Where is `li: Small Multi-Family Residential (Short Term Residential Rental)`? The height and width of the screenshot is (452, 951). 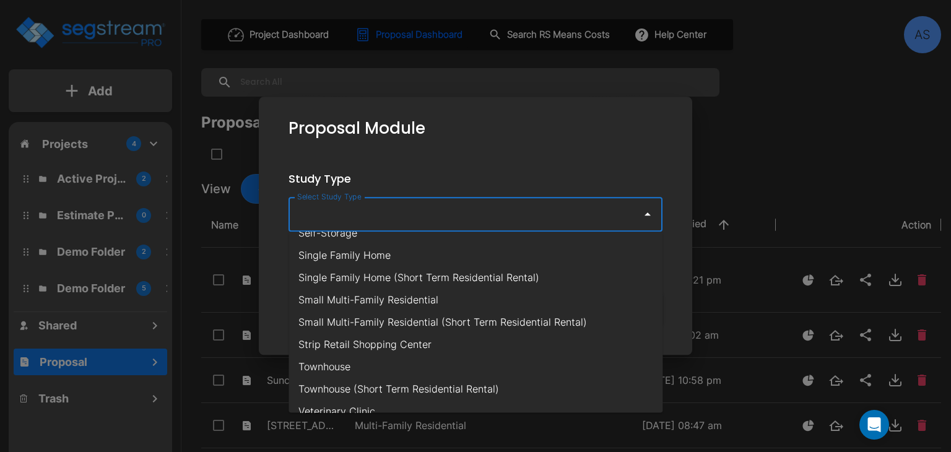
li: Small Multi-Family Residential (Short Term Residential Rental) is located at coordinates (475, 322).